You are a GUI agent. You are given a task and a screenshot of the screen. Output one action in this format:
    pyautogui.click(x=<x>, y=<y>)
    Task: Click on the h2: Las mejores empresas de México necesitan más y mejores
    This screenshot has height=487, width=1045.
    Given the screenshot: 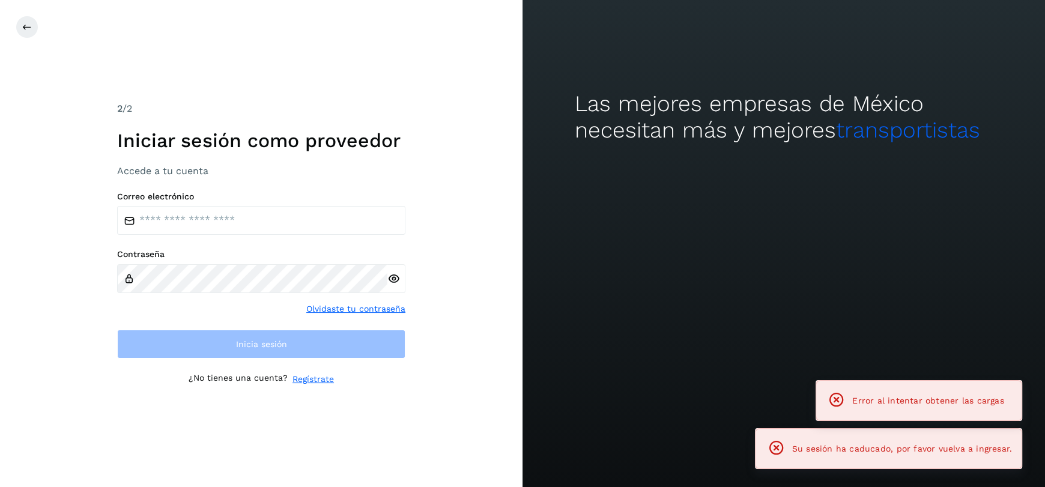 What is the action you would take?
    pyautogui.click(x=784, y=117)
    